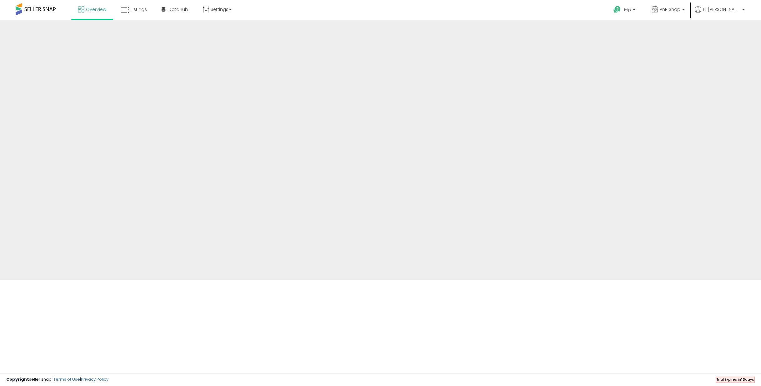  Describe the element at coordinates (617, 9) in the screenshot. I see `i: Get Help` at that location.